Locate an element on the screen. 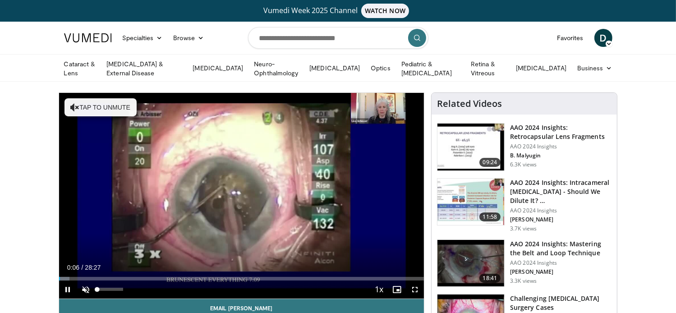 The height and width of the screenshot is (313, 676). button: Fullscreen is located at coordinates (415, 290).